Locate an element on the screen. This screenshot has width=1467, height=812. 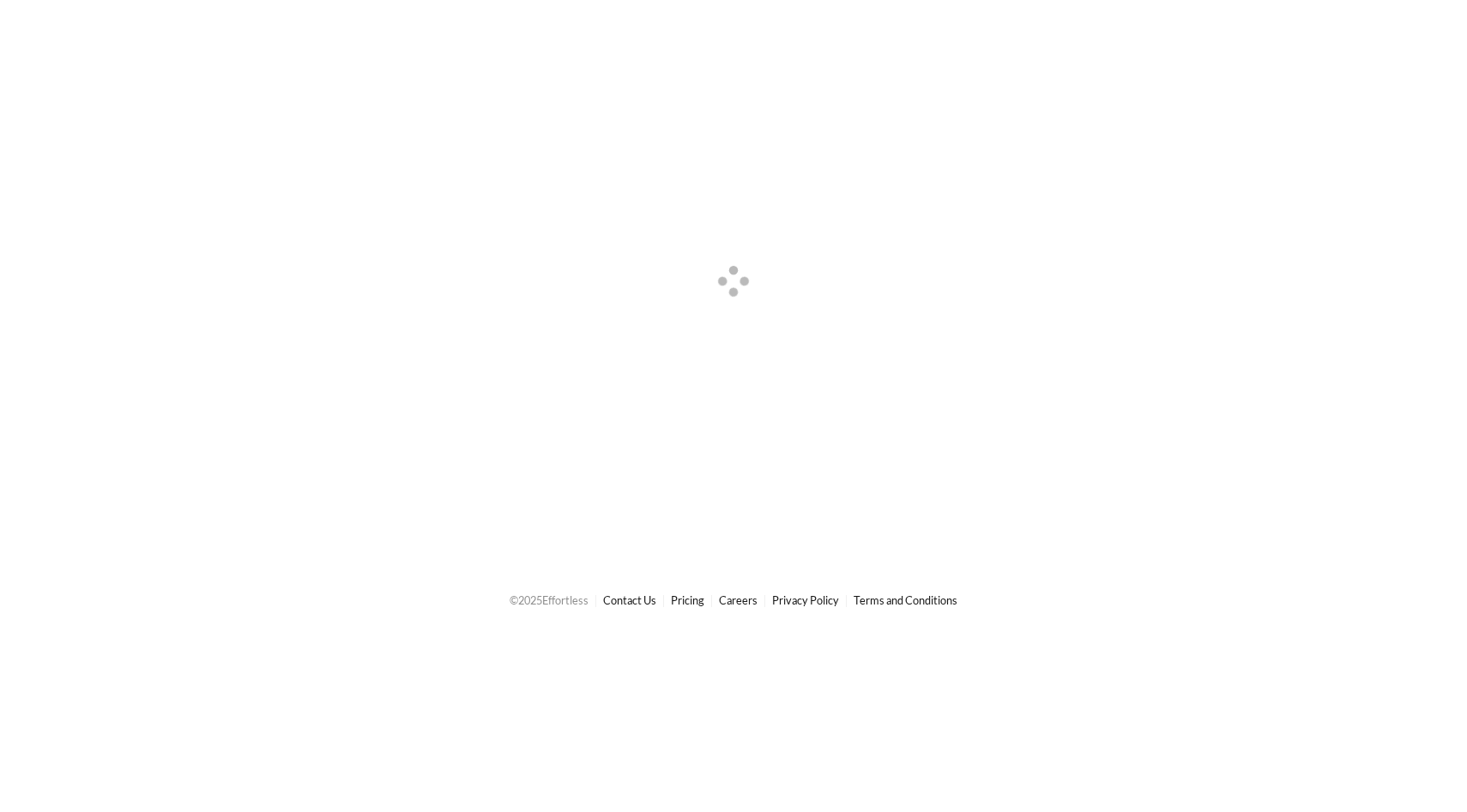
span: © 2025 Effortless is located at coordinates (549, 600).